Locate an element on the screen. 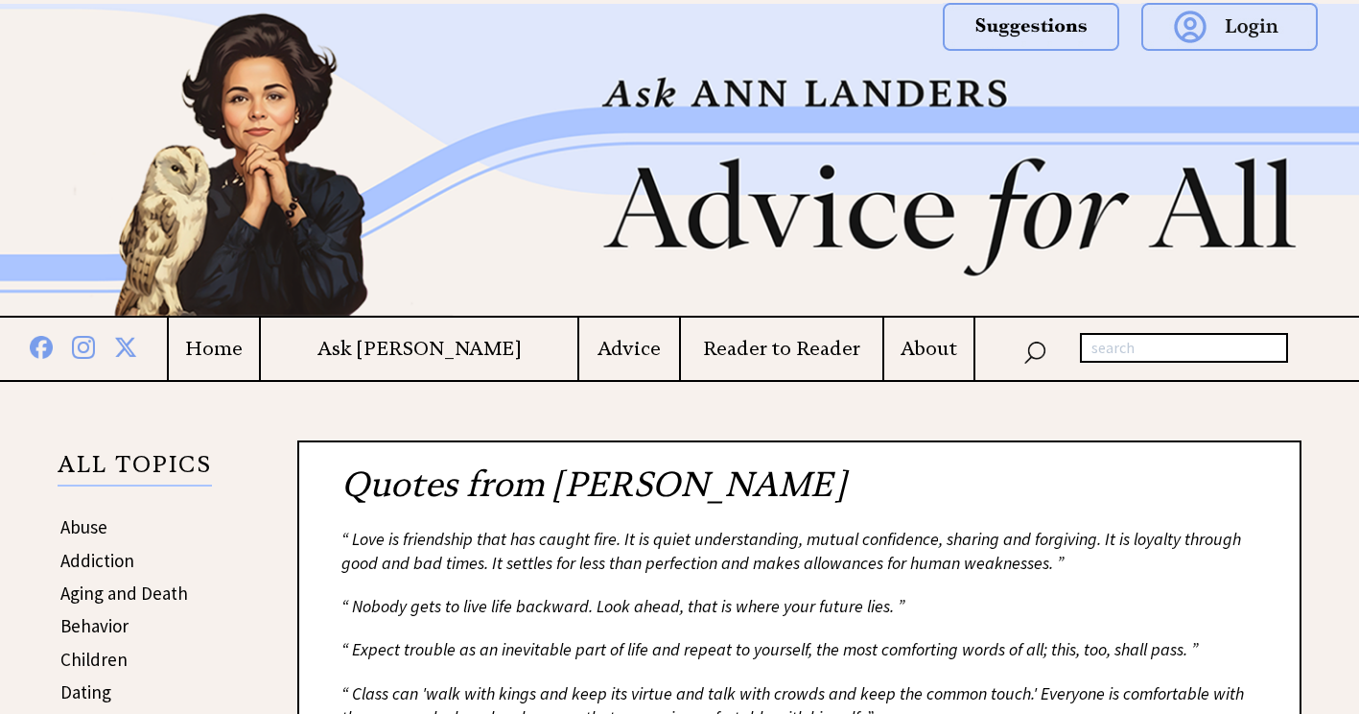 The width and height of the screenshot is (1359, 714). a: Abuse is located at coordinates (83, 526).